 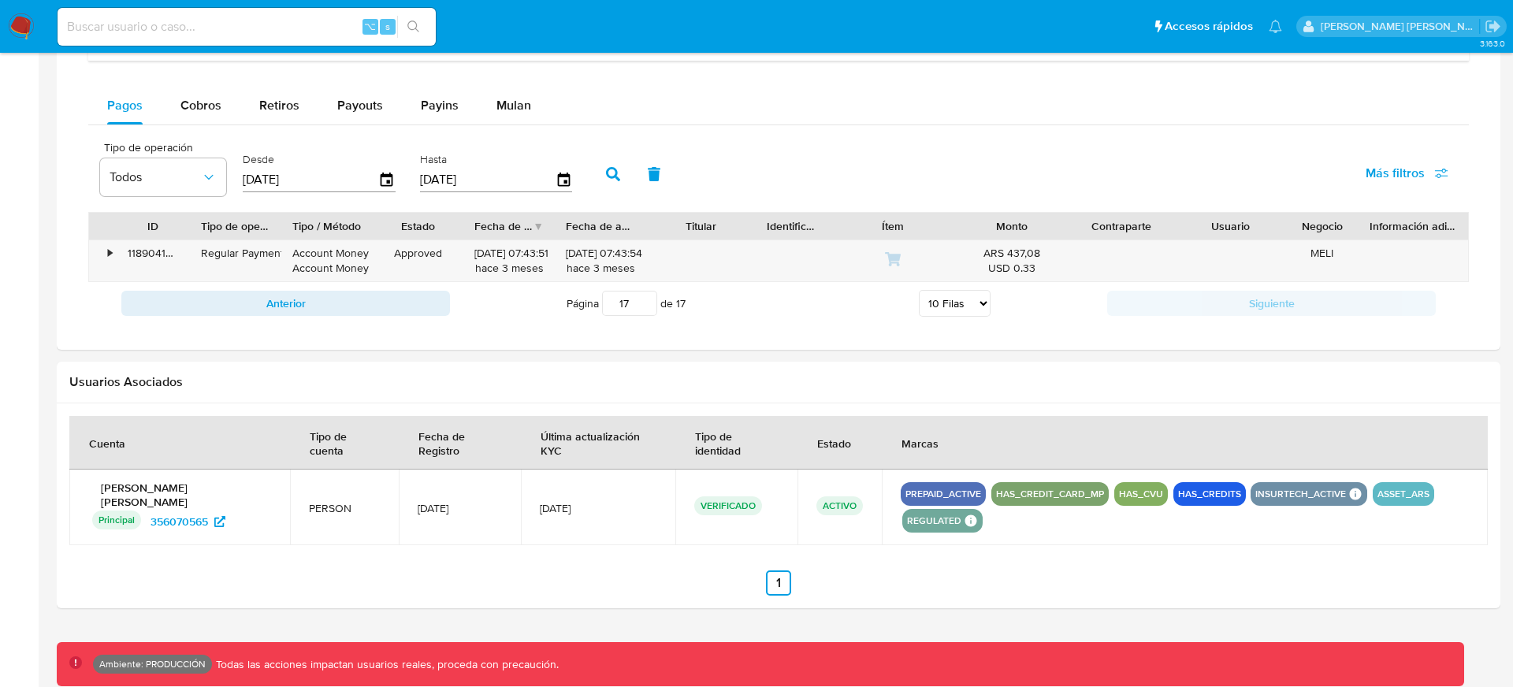 I want to click on input: Buscar usuario o caso..., so click(x=247, y=27).